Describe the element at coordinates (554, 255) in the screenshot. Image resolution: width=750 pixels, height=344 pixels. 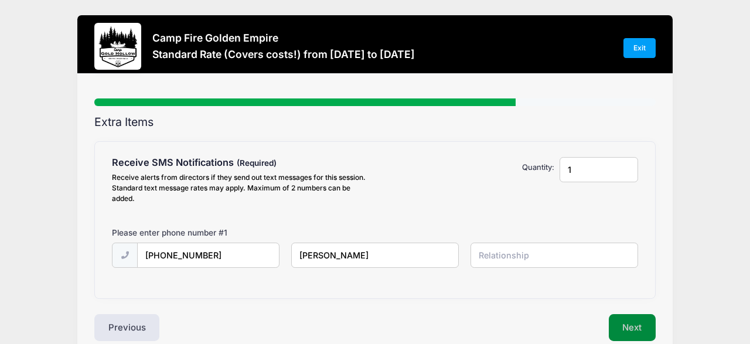
I see `input: Relationship` at that location.